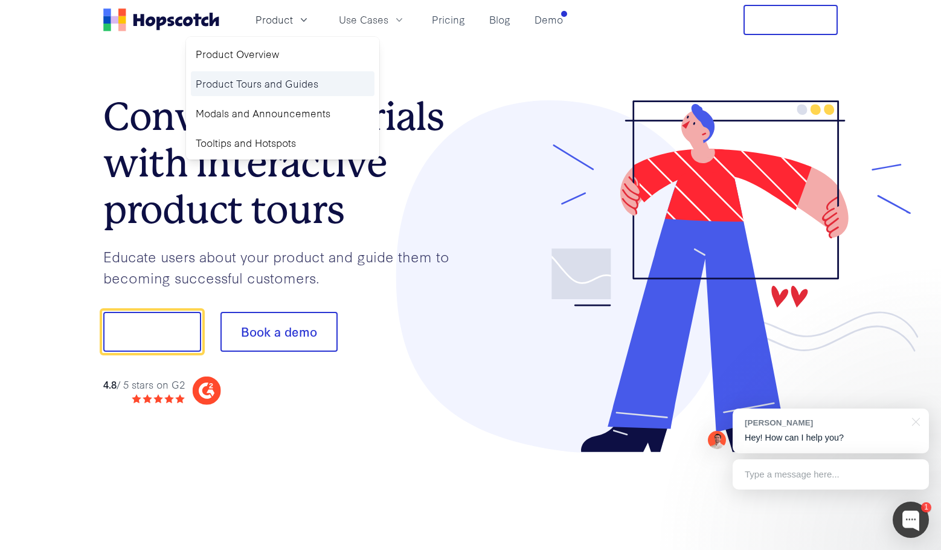 The image size is (941, 550). Describe the element at coordinates (279, 332) in the screenshot. I see `button: Book a demo` at that location.